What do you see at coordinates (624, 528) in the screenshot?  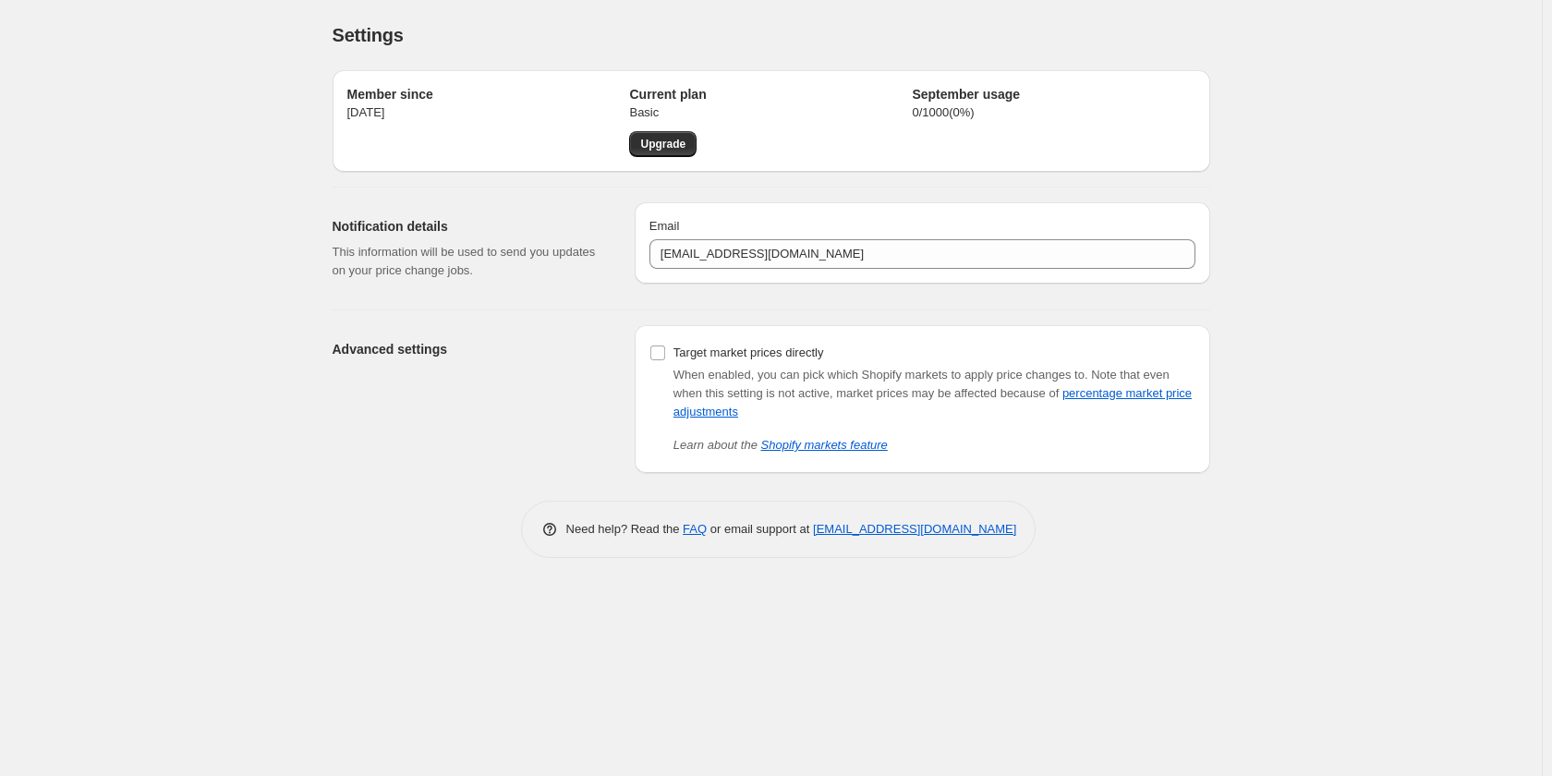 I see `span: Need help? Read the` at bounding box center [624, 528].